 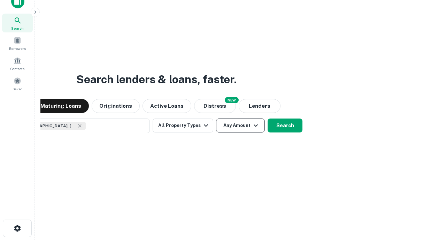 I want to click on button: Any Amount, so click(x=241, y=126).